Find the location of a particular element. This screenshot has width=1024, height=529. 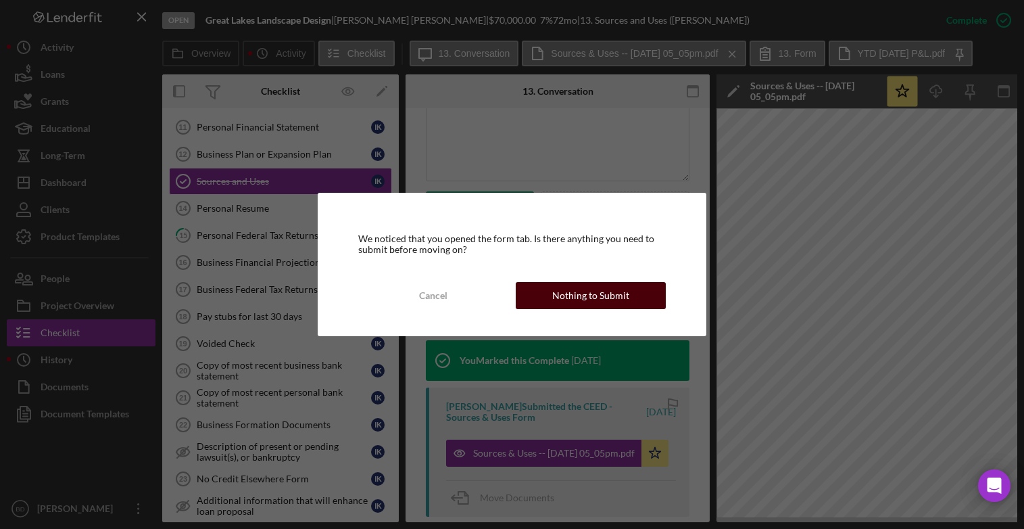

div: Nothing to Submit is located at coordinates (591, 295).